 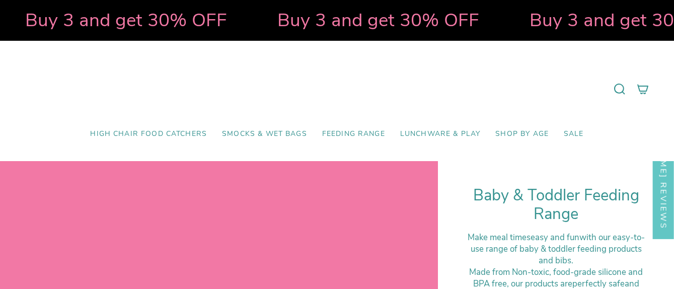 I want to click on span: Smocks & Wet Bags, so click(x=264, y=134).